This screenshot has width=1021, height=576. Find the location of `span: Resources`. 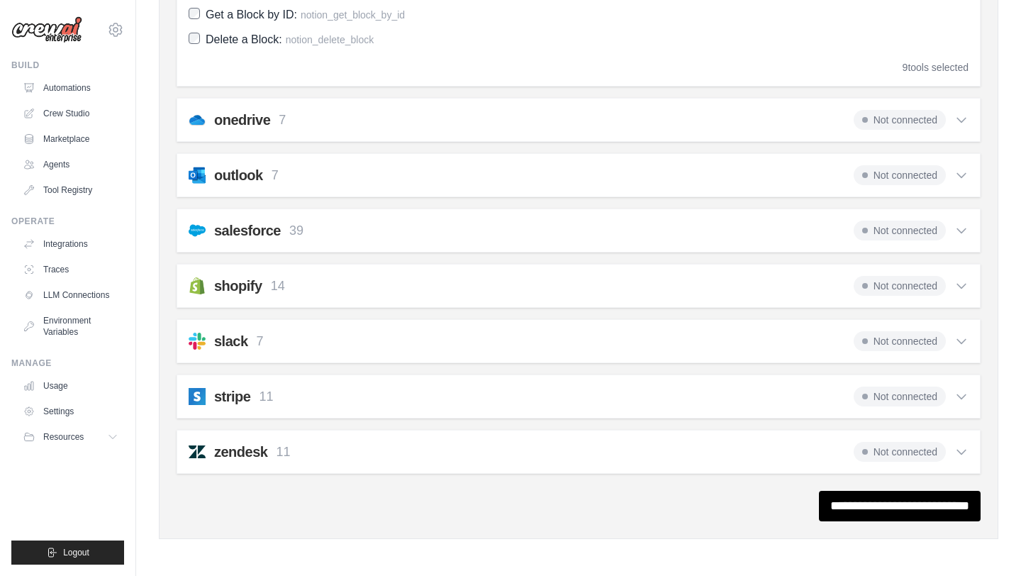

span: Resources is located at coordinates (63, 437).